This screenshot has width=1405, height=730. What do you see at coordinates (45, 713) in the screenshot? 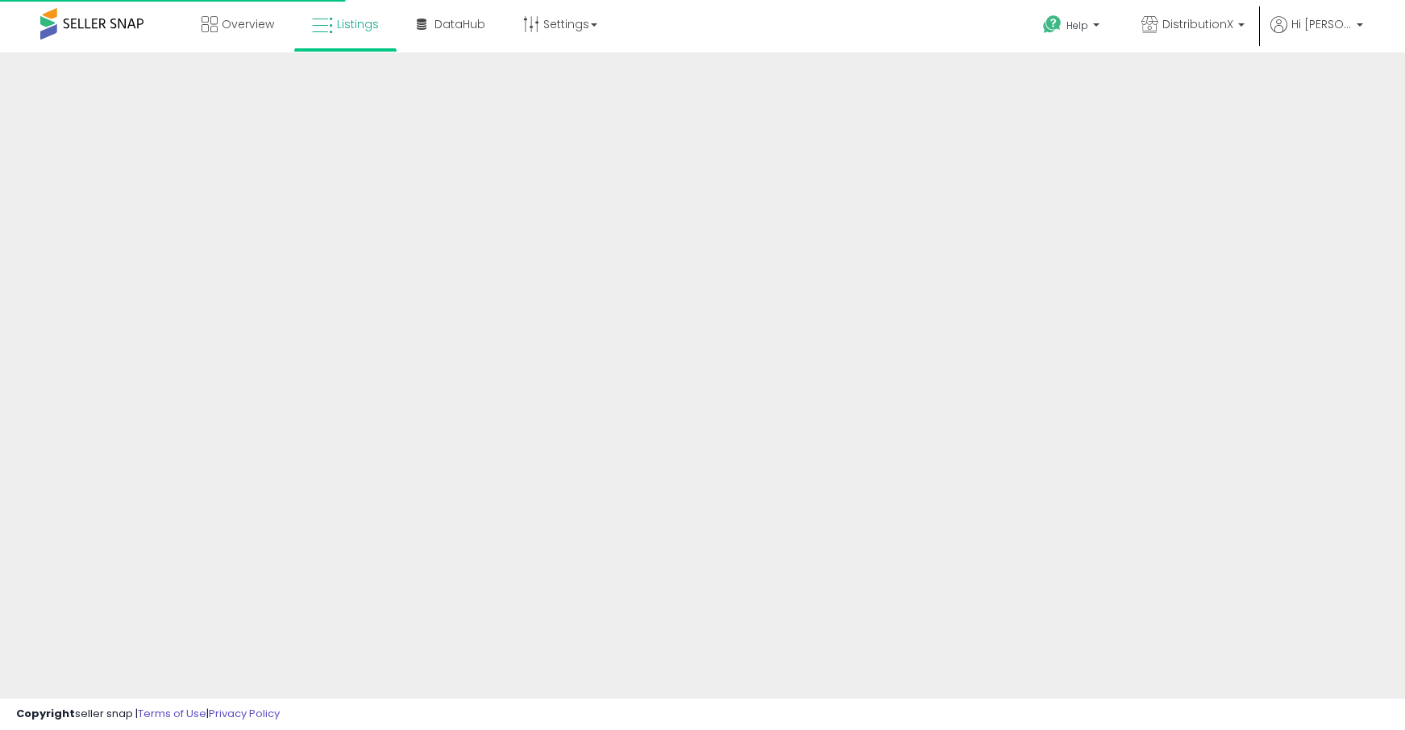
I see `strong: Copyright` at bounding box center [45, 713].